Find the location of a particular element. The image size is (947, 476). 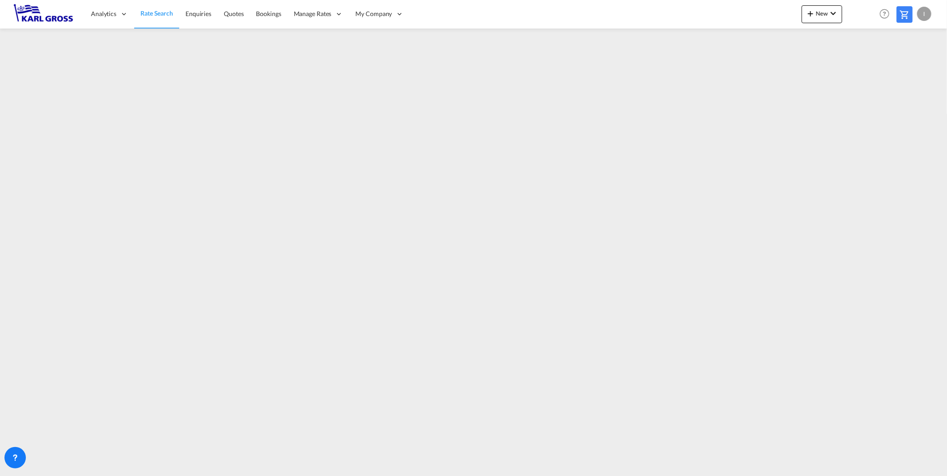

span: Enquiries is located at coordinates (198, 13).